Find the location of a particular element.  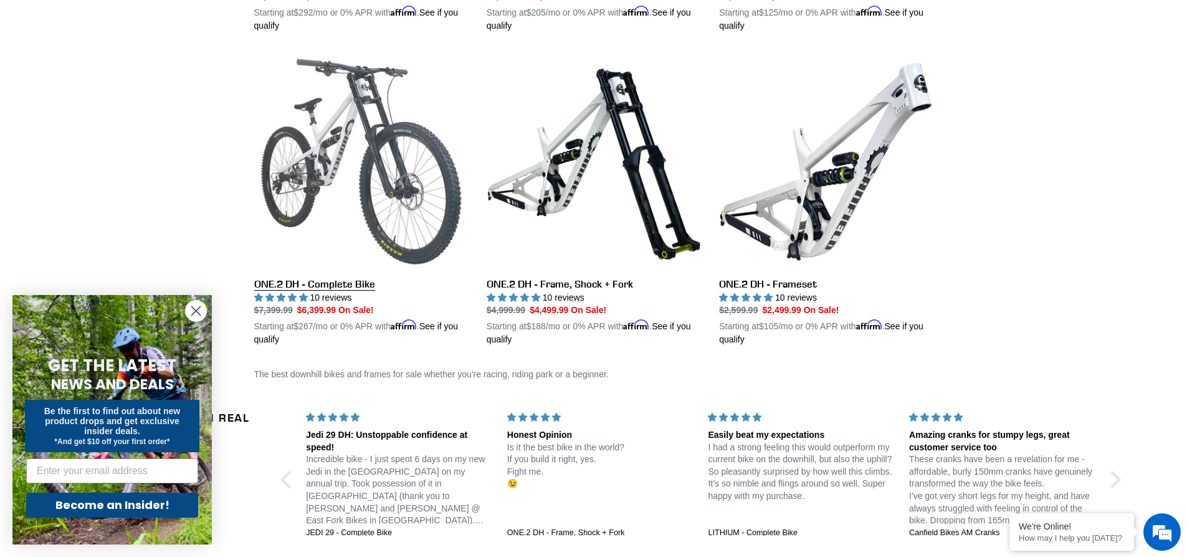

div: We're Online! is located at coordinates (1072, 526).